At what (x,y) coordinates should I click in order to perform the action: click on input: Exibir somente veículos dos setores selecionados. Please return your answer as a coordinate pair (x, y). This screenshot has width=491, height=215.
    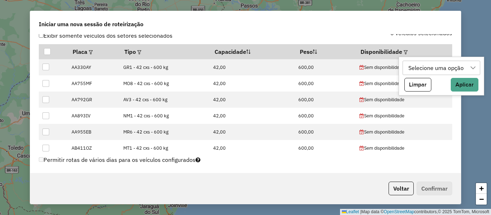
    Looking at the image, I should click on (41, 35).